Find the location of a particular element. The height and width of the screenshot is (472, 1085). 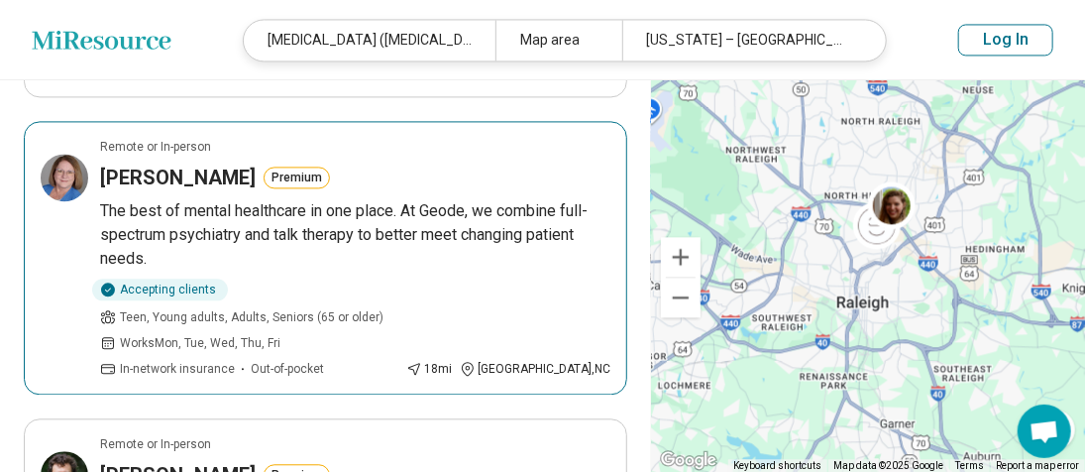

div: Accepting clients is located at coordinates (160, 289).